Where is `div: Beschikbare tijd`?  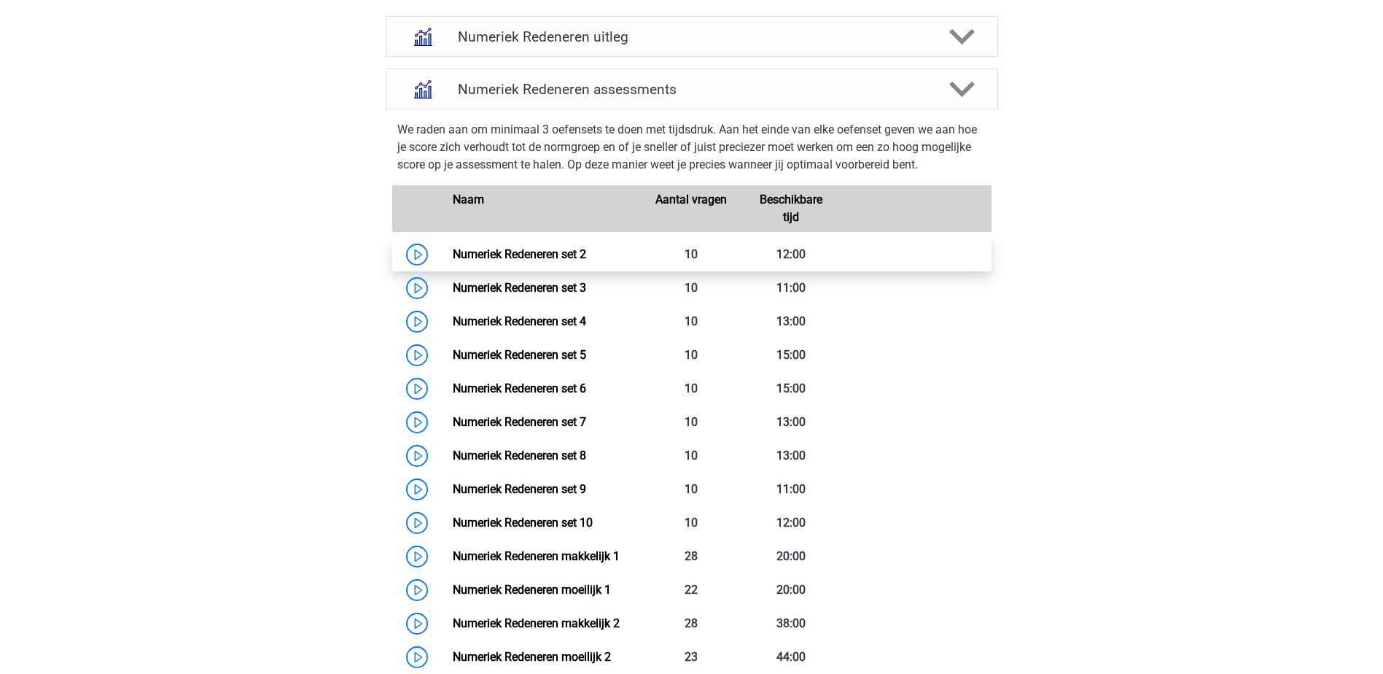
div: Beschikbare tijd is located at coordinates (791, 209).